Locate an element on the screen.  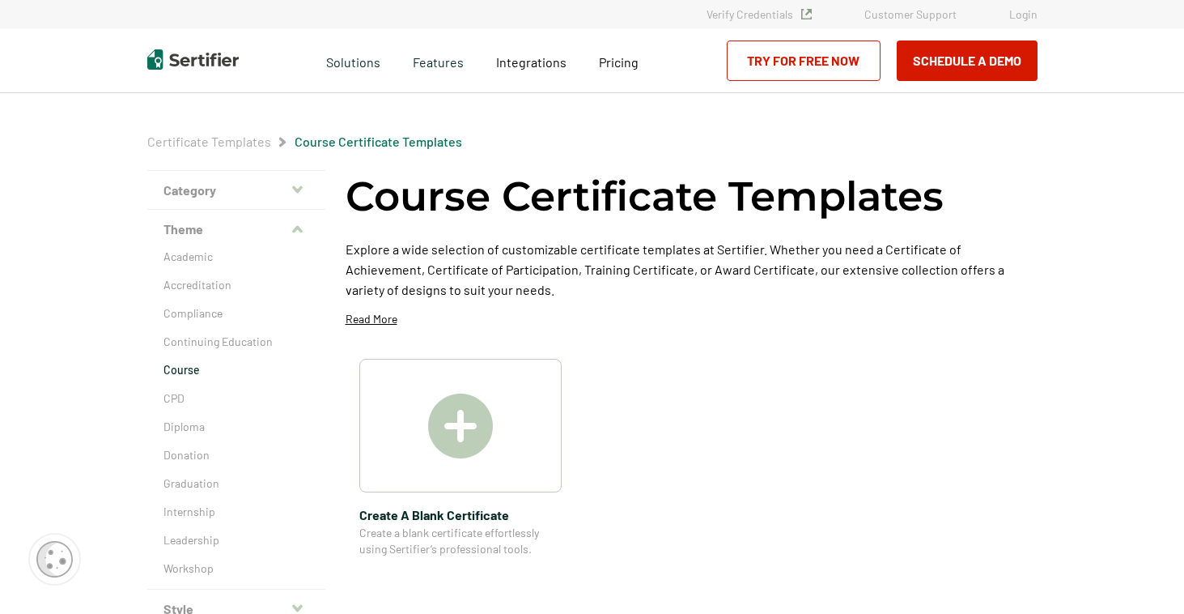
a: Course is located at coordinates (236, 370).